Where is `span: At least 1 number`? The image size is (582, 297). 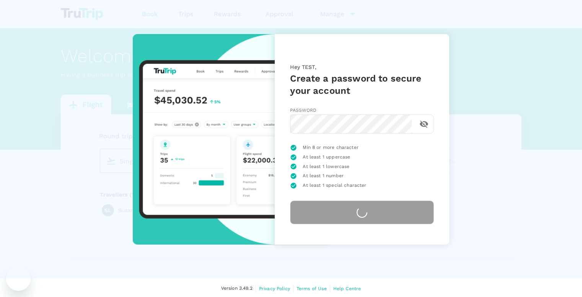
span: At least 1 number is located at coordinates (323, 176).